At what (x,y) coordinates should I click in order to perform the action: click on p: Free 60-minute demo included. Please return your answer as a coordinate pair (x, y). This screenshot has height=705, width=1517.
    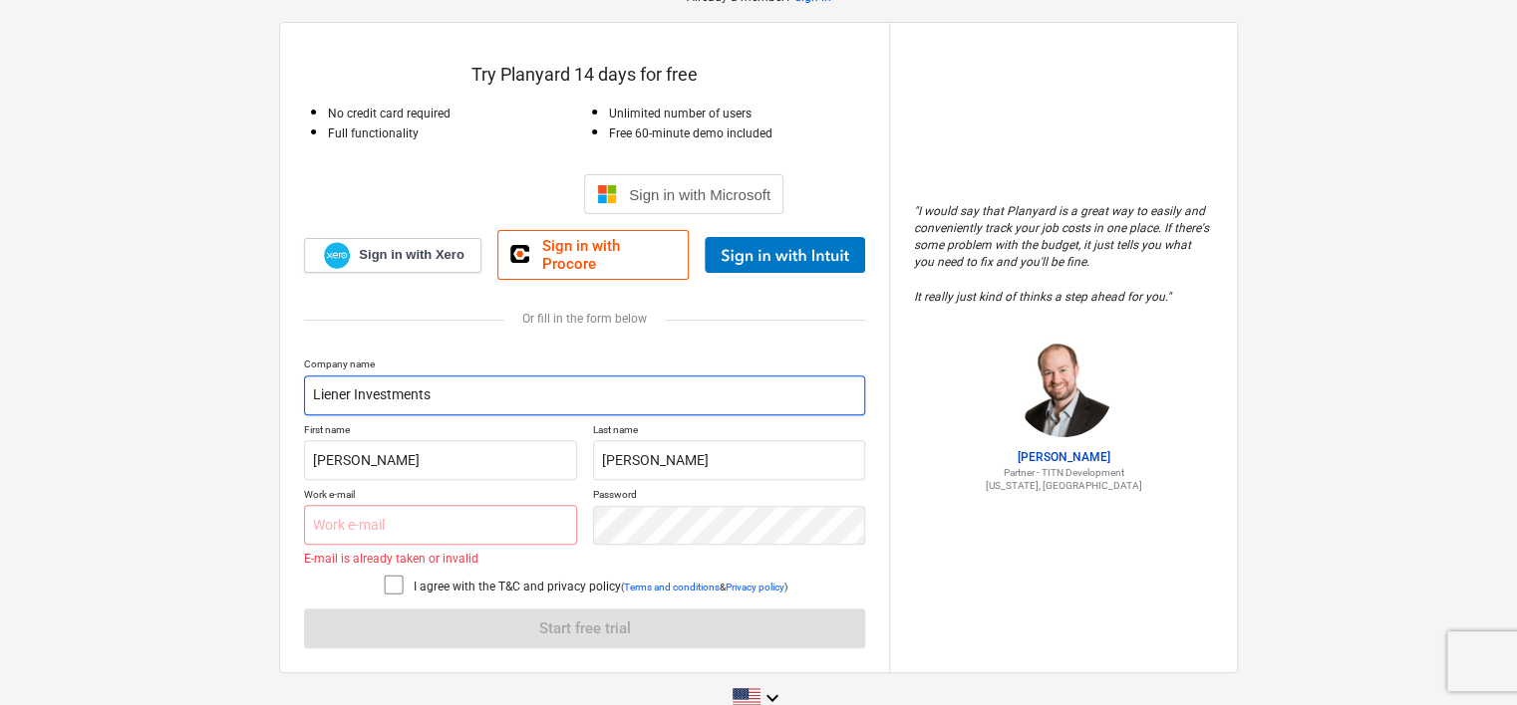
    Looking at the image, I should click on (737, 134).